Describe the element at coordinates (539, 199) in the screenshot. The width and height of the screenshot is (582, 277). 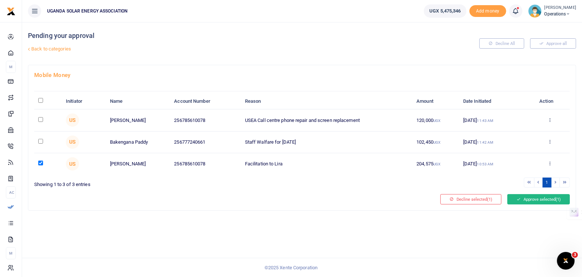
I see `button: Approve selected(1)` at that location.